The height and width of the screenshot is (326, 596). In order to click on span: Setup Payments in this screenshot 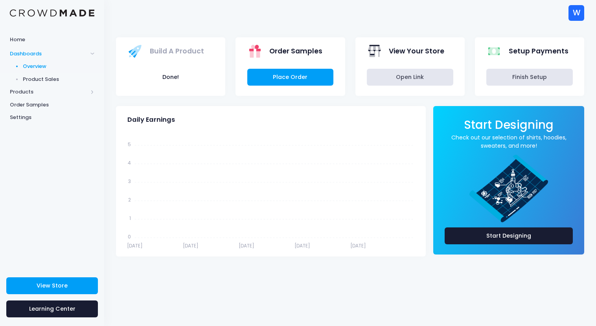, I will do `click(538, 51)`.